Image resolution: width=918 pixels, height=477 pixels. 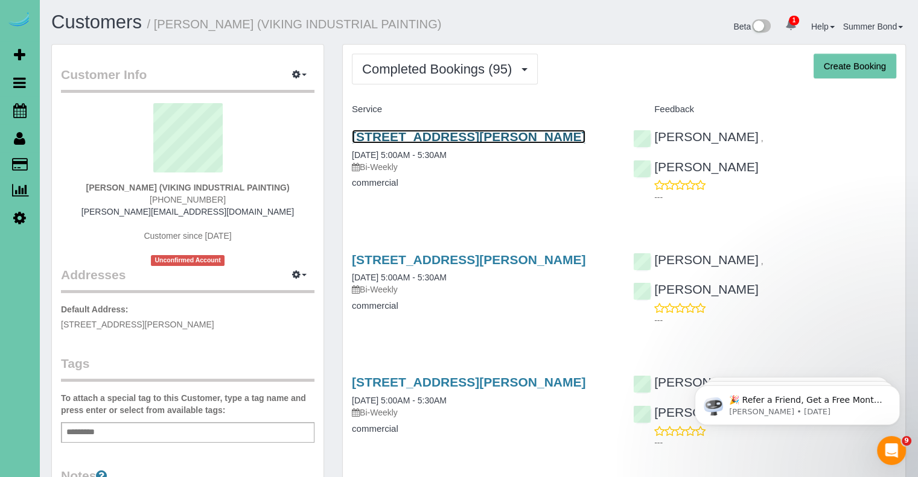 What do you see at coordinates (37, 46) in the screenshot?
I see `img: Profile image for Ellie` at bounding box center [37, 46].